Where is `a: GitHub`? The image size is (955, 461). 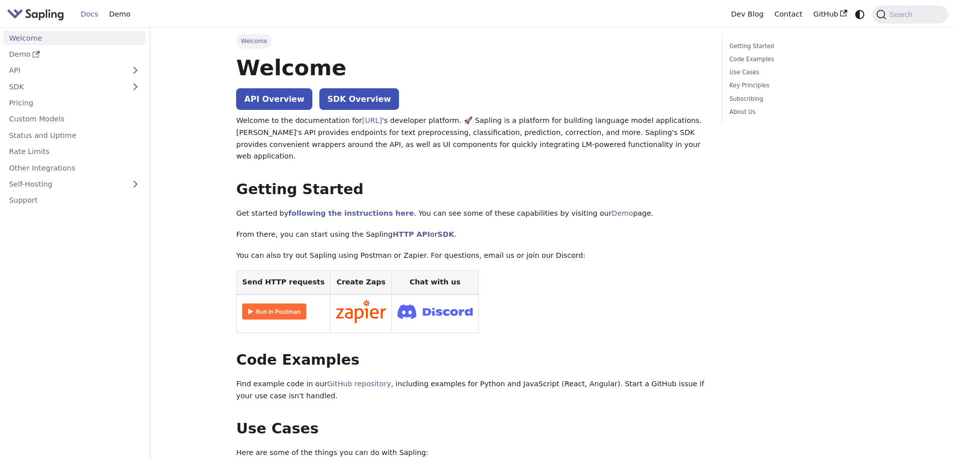 a: GitHub is located at coordinates (829, 14).